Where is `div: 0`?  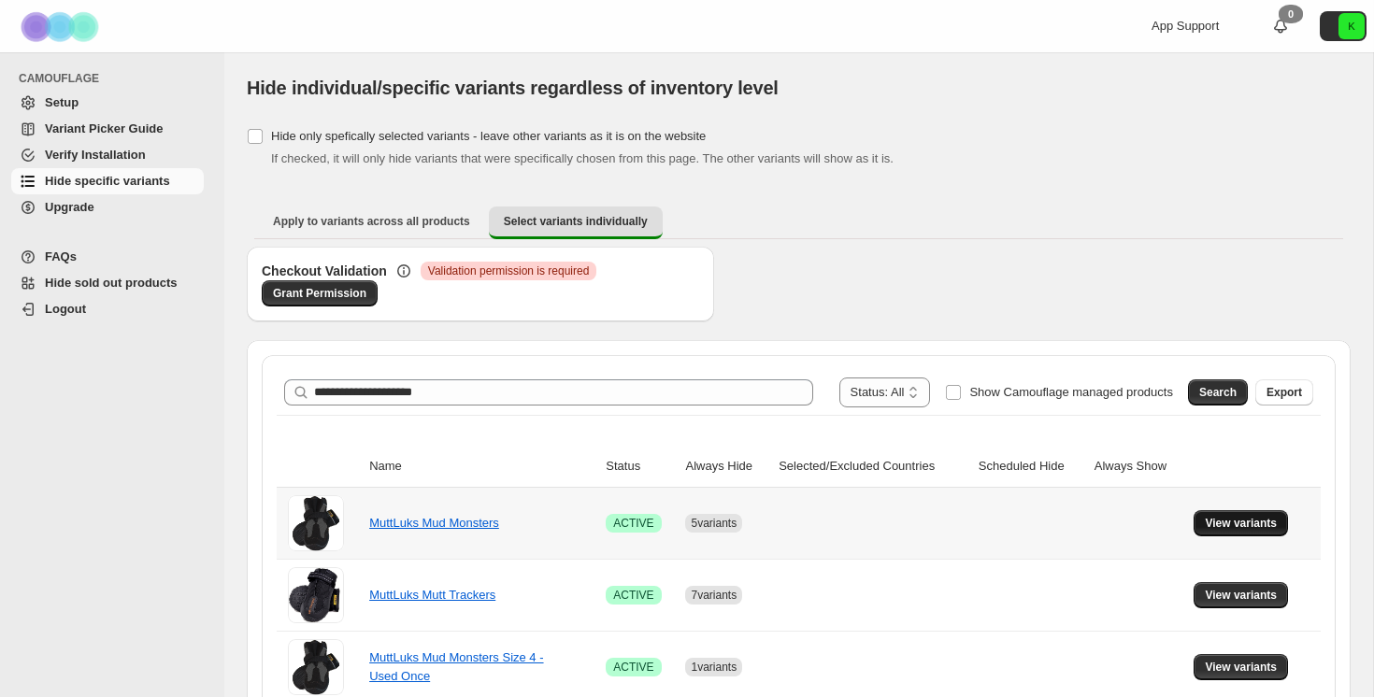
div: 0 is located at coordinates (1291, 14).